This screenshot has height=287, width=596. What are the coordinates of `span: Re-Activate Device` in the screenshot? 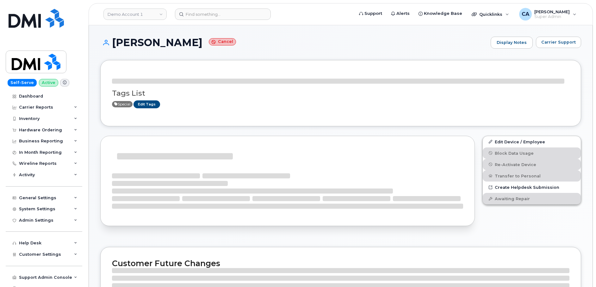 It's located at (515, 164).